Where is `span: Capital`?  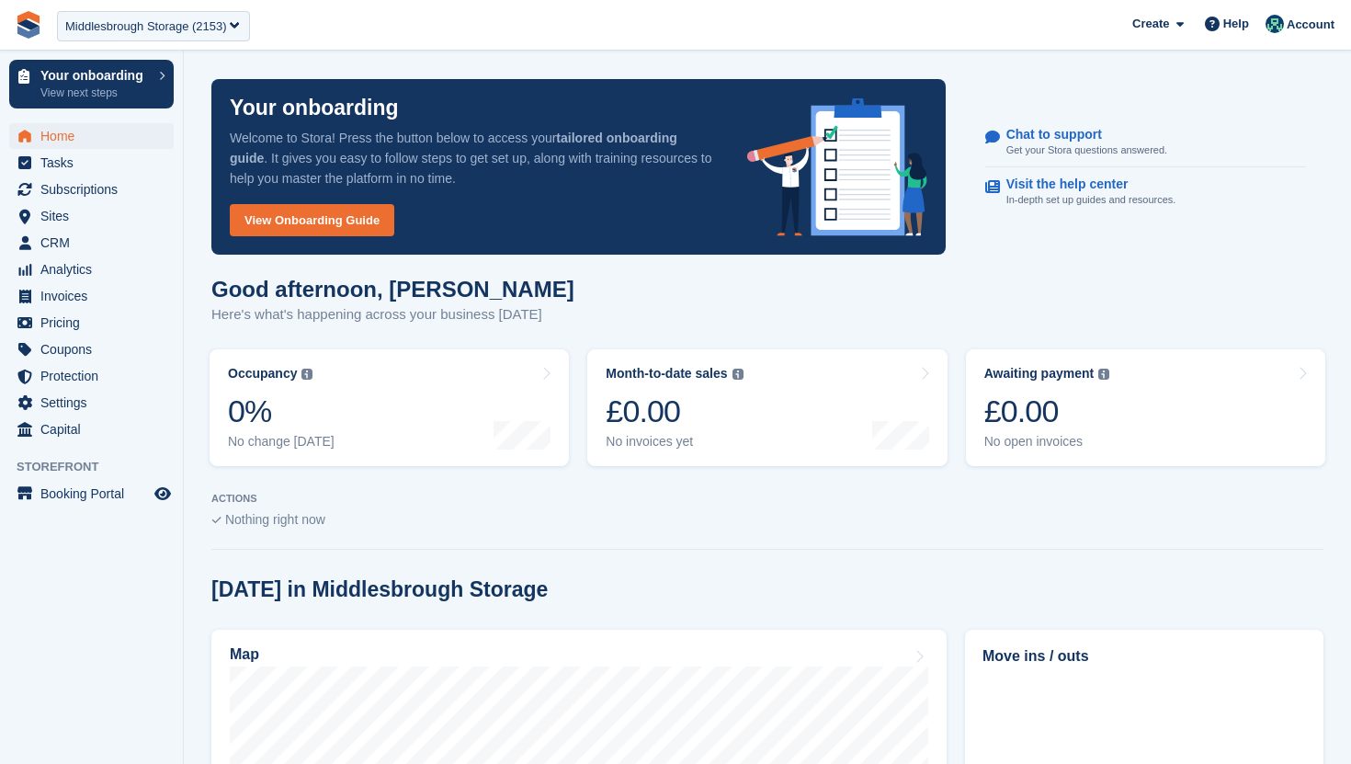
span: Capital is located at coordinates (96, 429).